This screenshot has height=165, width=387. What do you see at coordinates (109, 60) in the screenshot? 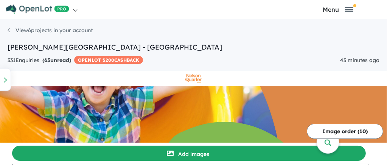
I see `span: OPENLOT $ 200 CASHBACK` at bounding box center [109, 60].